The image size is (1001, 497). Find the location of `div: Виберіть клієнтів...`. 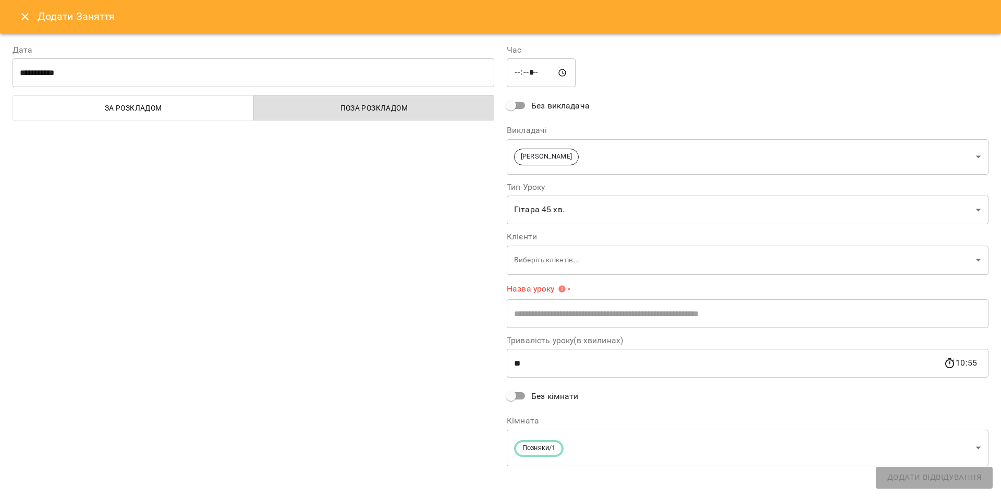

div: Виберіть клієнтів... is located at coordinates (747, 260).